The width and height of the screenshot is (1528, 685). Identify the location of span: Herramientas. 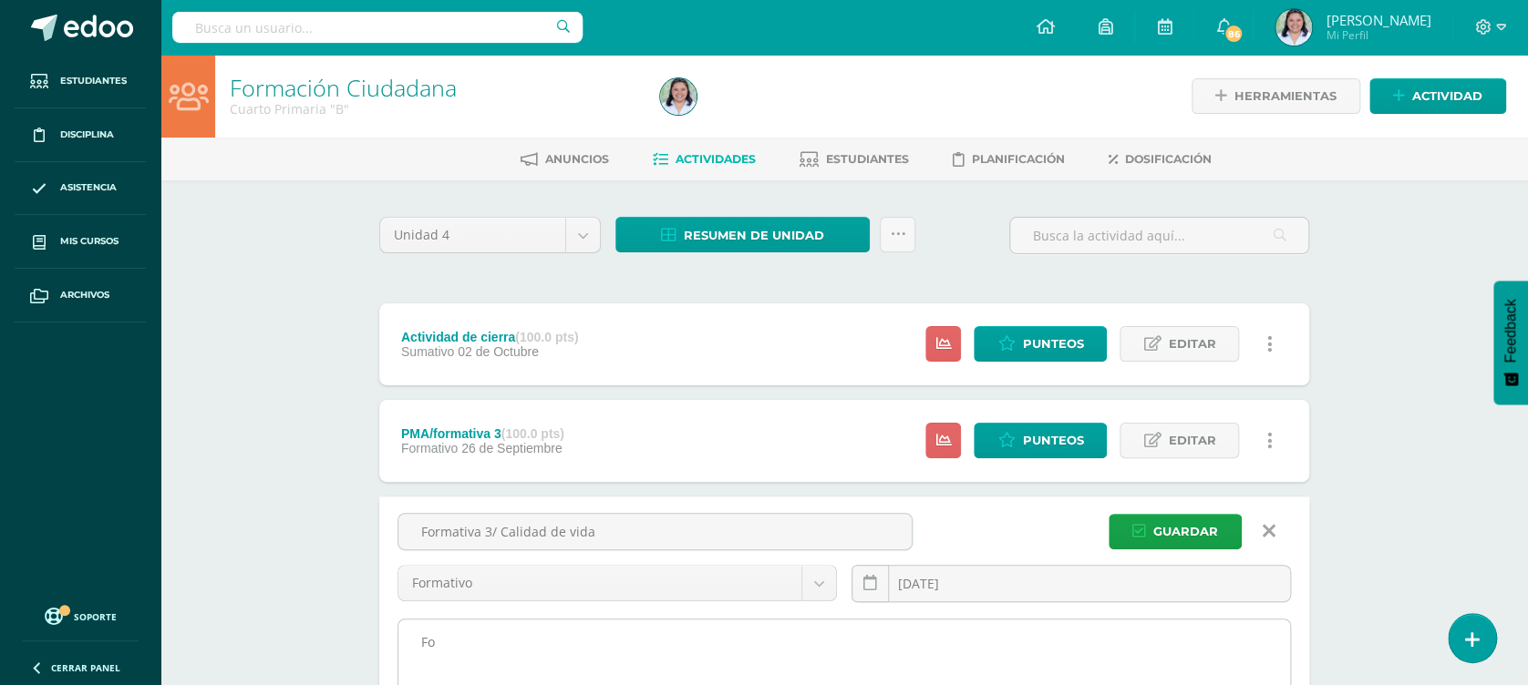
(1285, 96).